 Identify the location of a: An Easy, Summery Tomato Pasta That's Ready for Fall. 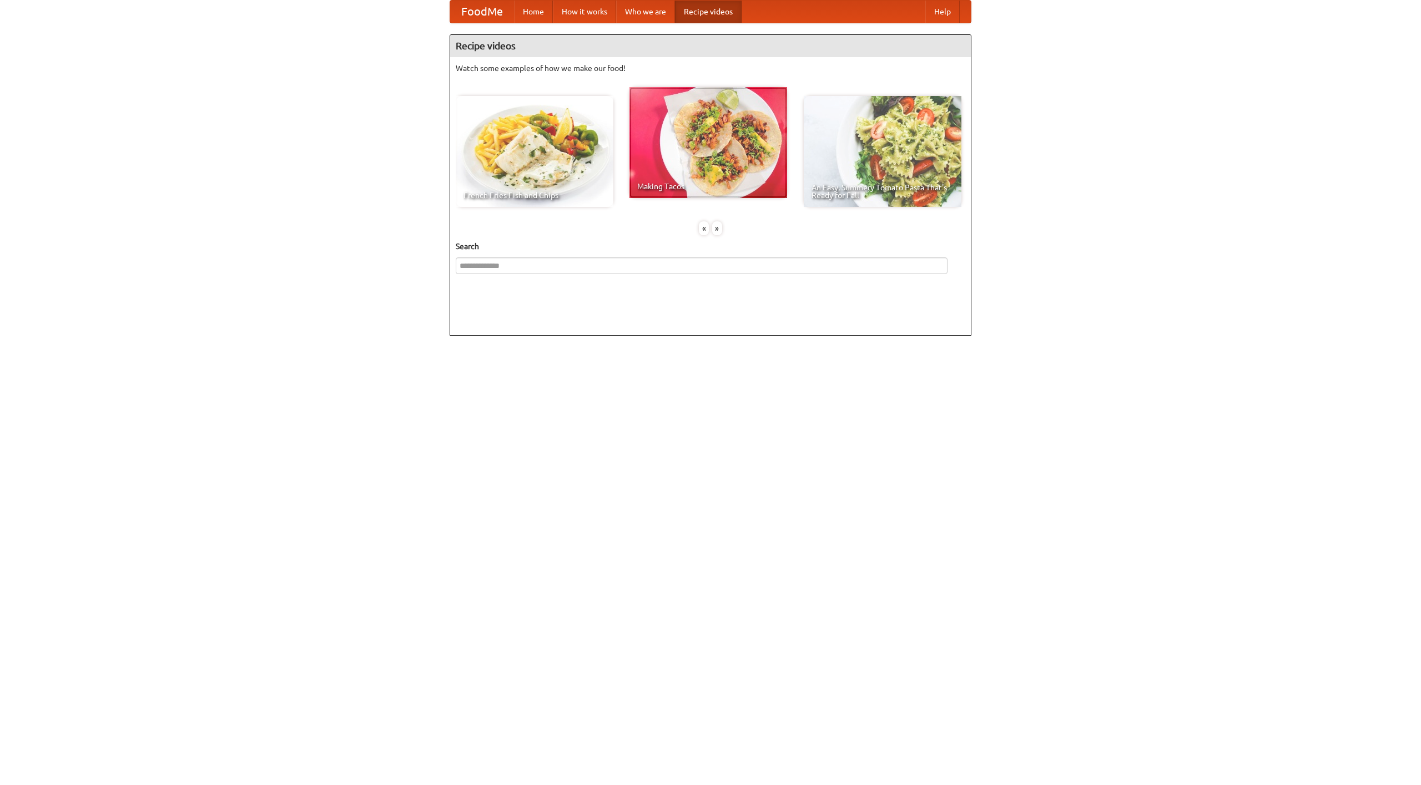
(882, 152).